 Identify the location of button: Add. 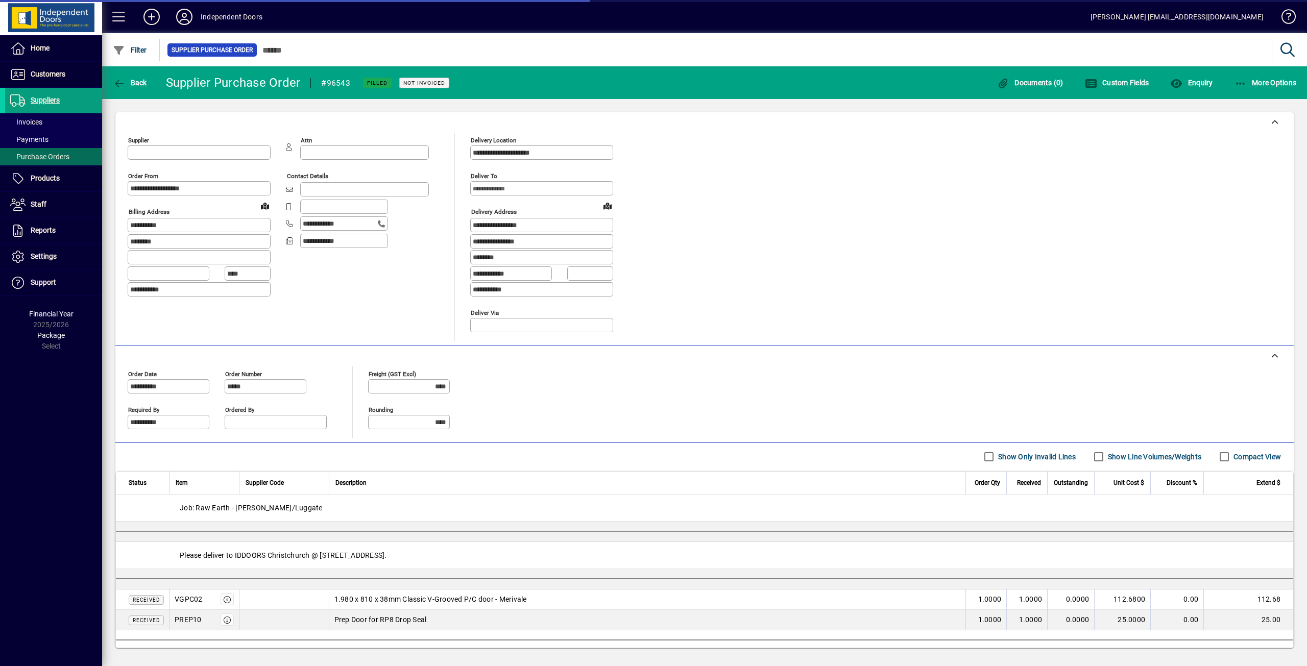
(152, 17).